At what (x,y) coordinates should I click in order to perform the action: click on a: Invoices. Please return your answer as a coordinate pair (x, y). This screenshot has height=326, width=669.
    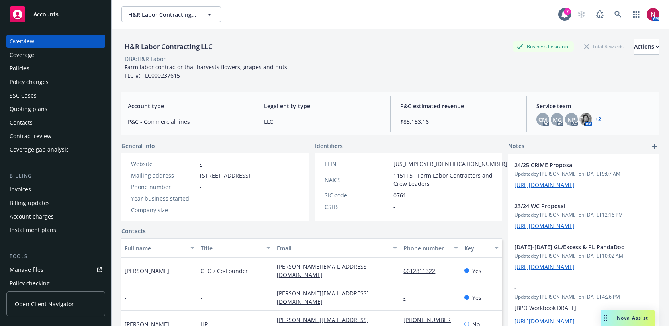
    Looking at the image, I should click on (56, 190).